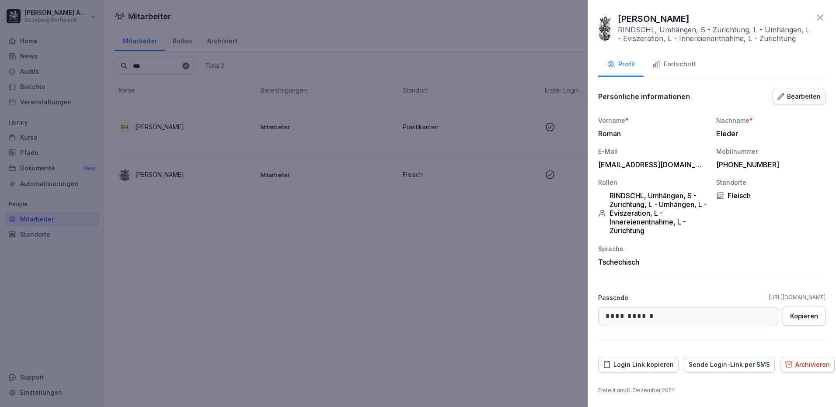  I want to click on img: nzbmf5um3glqluyx4ht2syjj.png, so click(605, 28).